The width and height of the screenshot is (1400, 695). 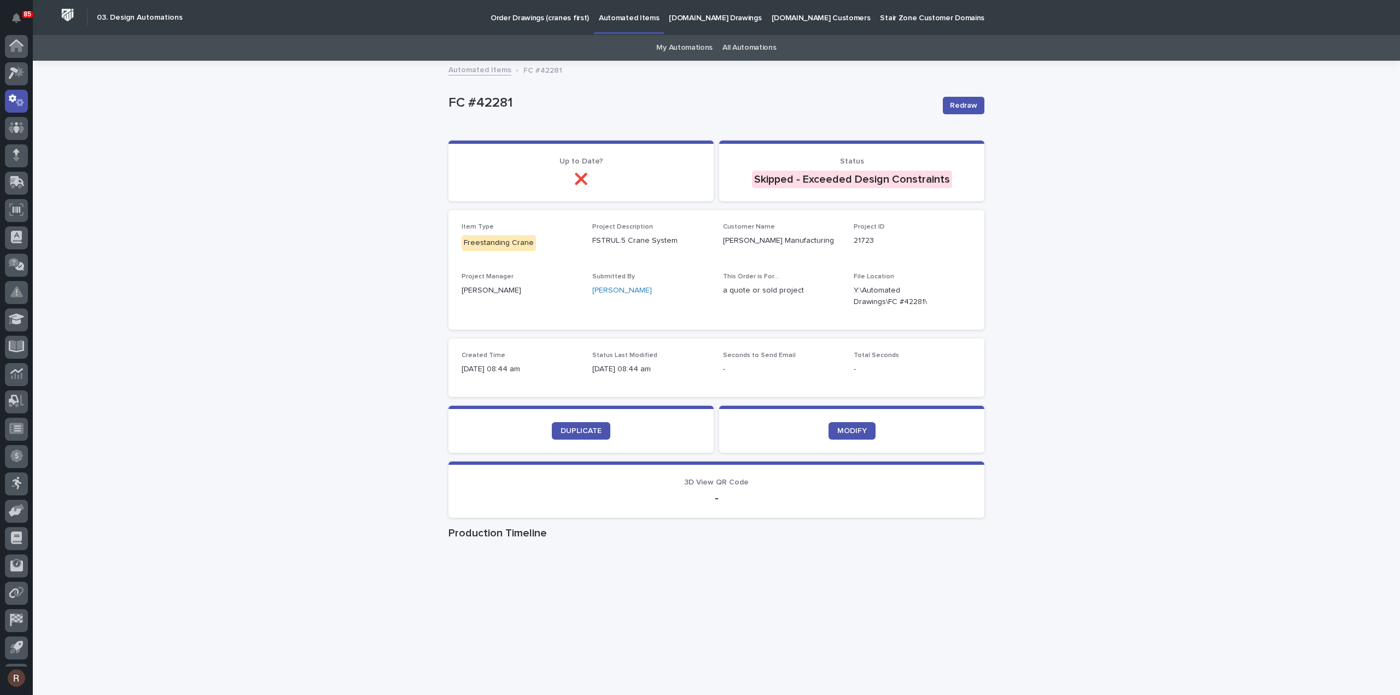 What do you see at coordinates (21, 22) in the screenshot?
I see `div: Notifications85` at bounding box center [21, 22].